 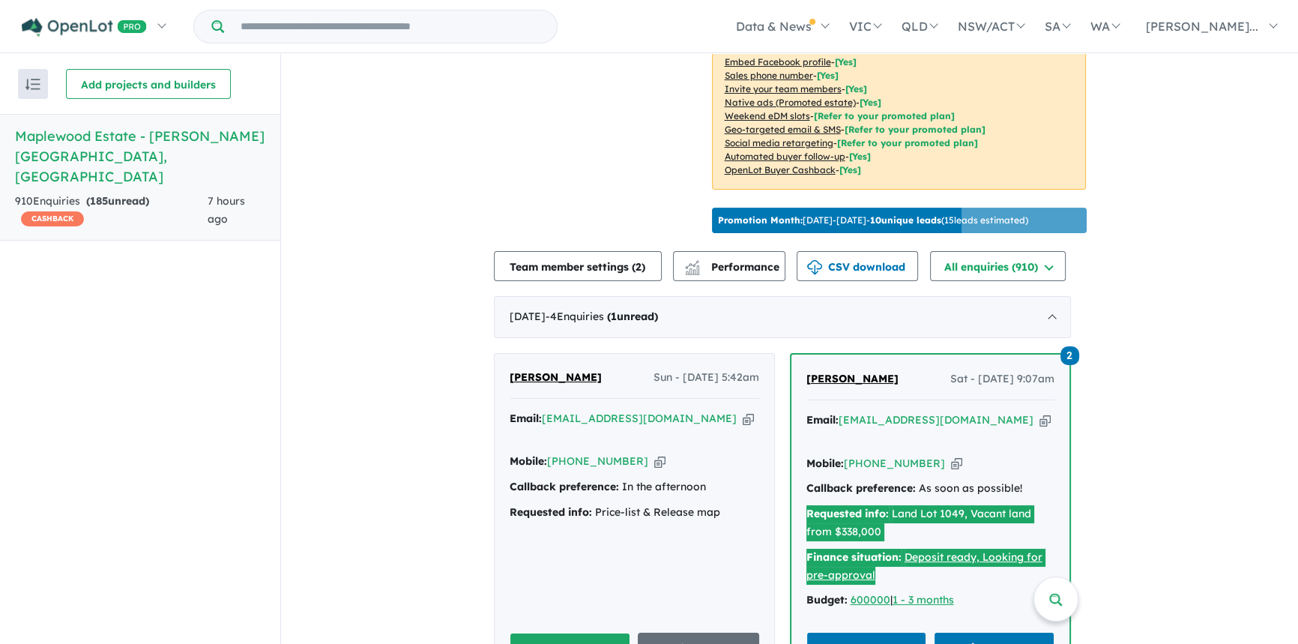 What do you see at coordinates (99, 201) in the screenshot?
I see `span: 185` at bounding box center [99, 201].